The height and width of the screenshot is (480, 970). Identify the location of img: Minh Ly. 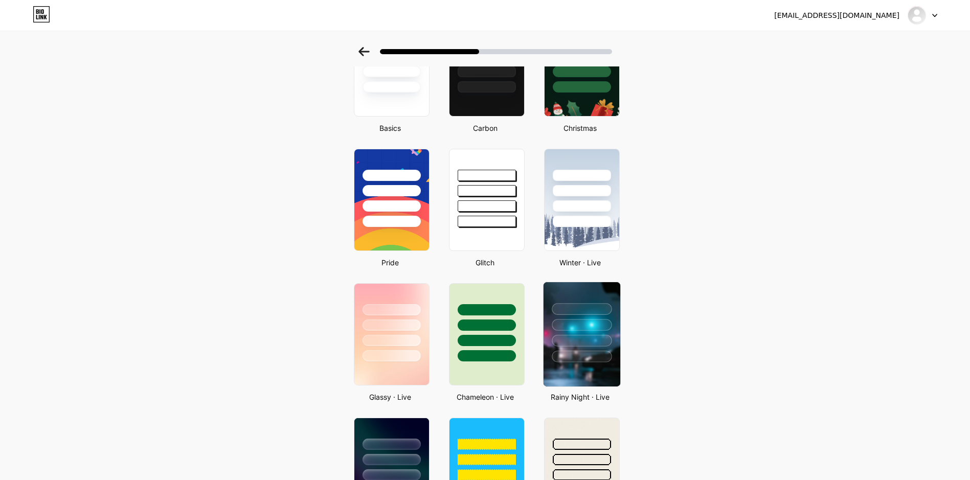
(917, 15).